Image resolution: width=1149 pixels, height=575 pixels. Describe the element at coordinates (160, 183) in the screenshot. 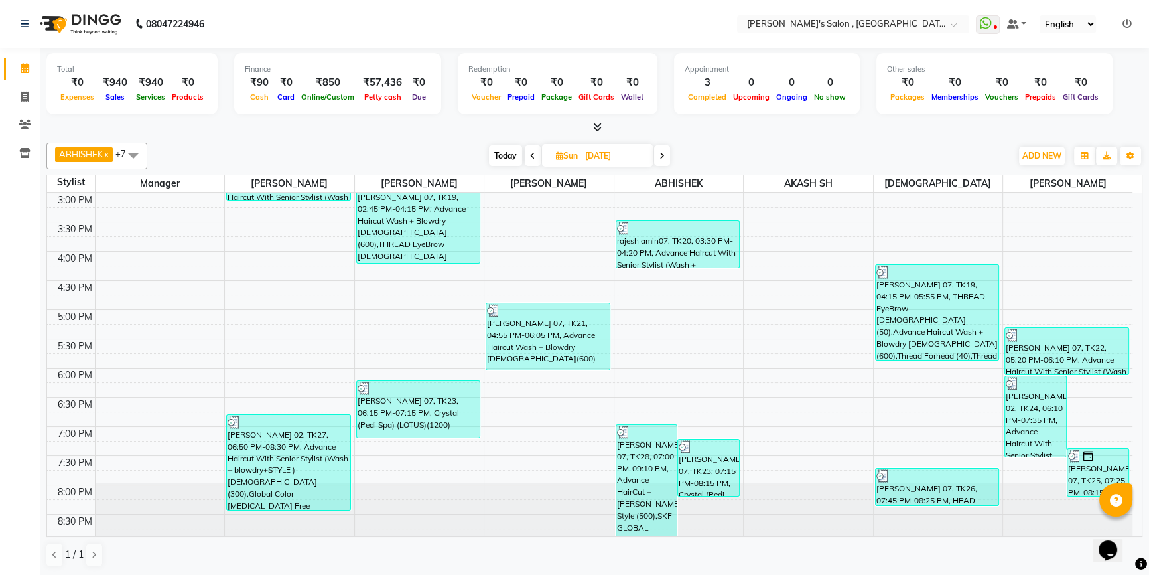

I see `span: Manager` at that location.